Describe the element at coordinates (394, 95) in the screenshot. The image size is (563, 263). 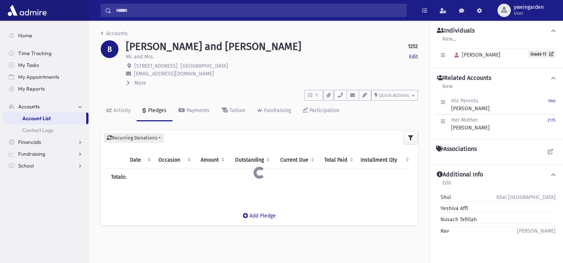
I see `span: Quick Actions` at that location.